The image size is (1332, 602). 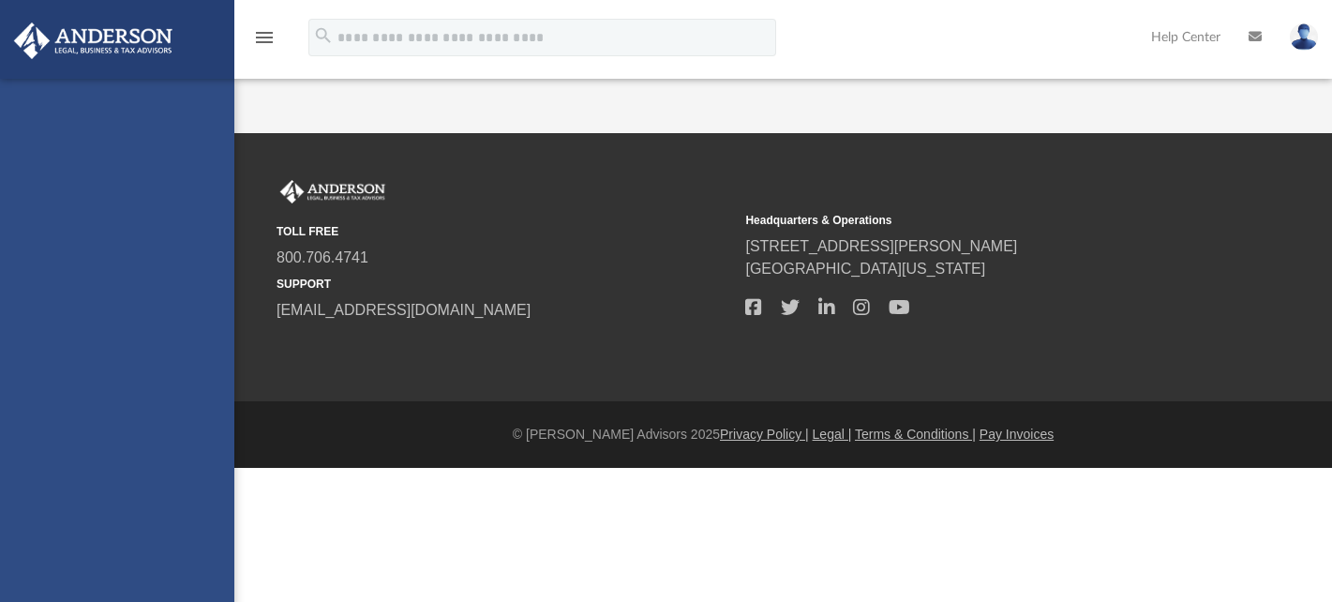 I want to click on img: User Pic, so click(x=1303, y=37).